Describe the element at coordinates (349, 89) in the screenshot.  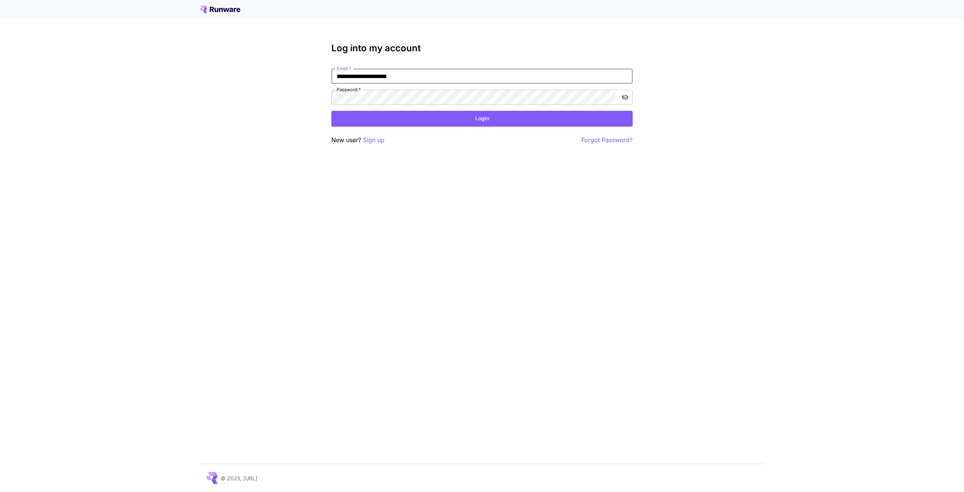
I see `label: Password` at that location.